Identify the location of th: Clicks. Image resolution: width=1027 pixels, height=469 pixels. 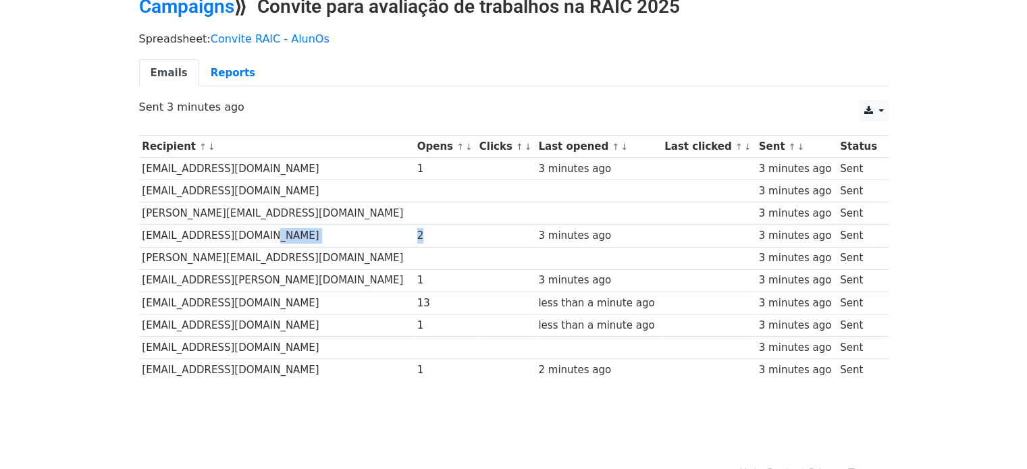
(506, 147).